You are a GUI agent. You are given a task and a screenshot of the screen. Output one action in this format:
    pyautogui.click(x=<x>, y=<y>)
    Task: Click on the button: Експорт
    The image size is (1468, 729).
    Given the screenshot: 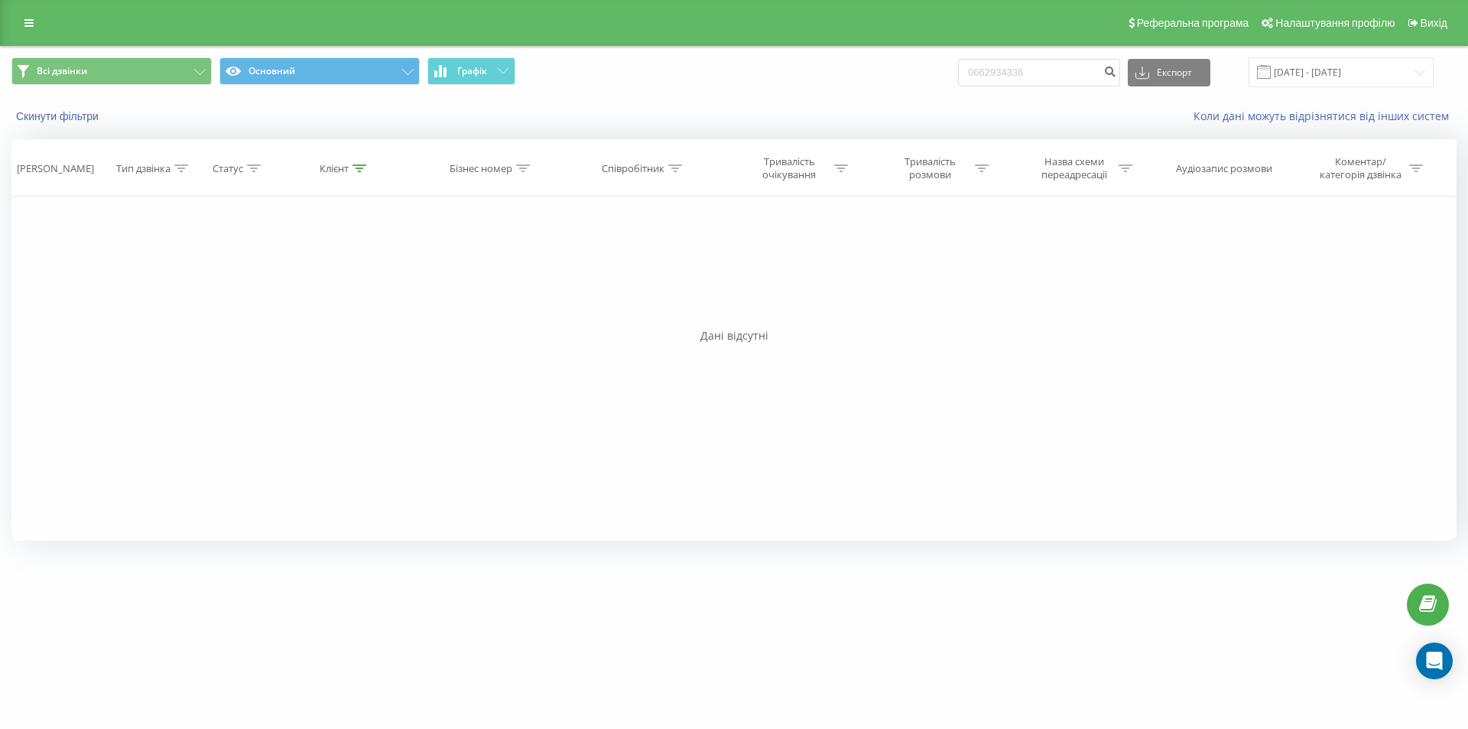 What is the action you would take?
    pyautogui.click(x=1169, y=73)
    